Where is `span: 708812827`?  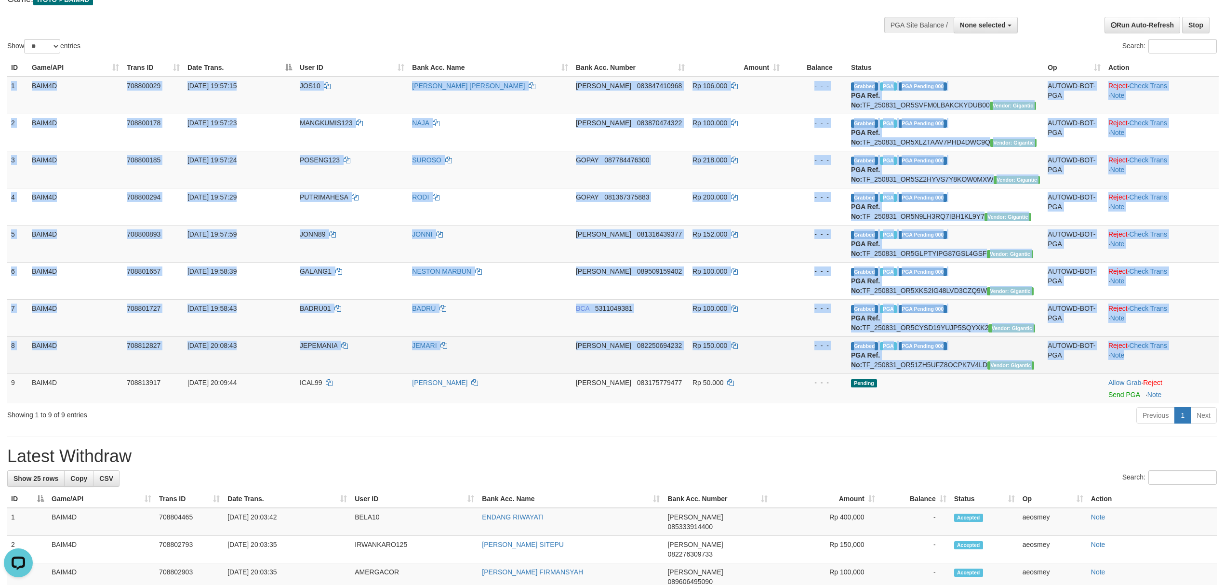 span: 708812827 is located at coordinates (144, 346).